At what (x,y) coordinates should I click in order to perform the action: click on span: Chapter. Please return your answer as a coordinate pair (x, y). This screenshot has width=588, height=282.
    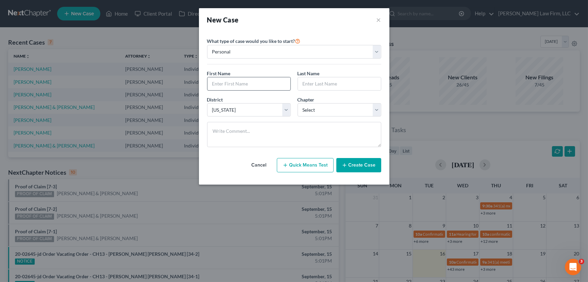
    Looking at the image, I should click on (306, 99).